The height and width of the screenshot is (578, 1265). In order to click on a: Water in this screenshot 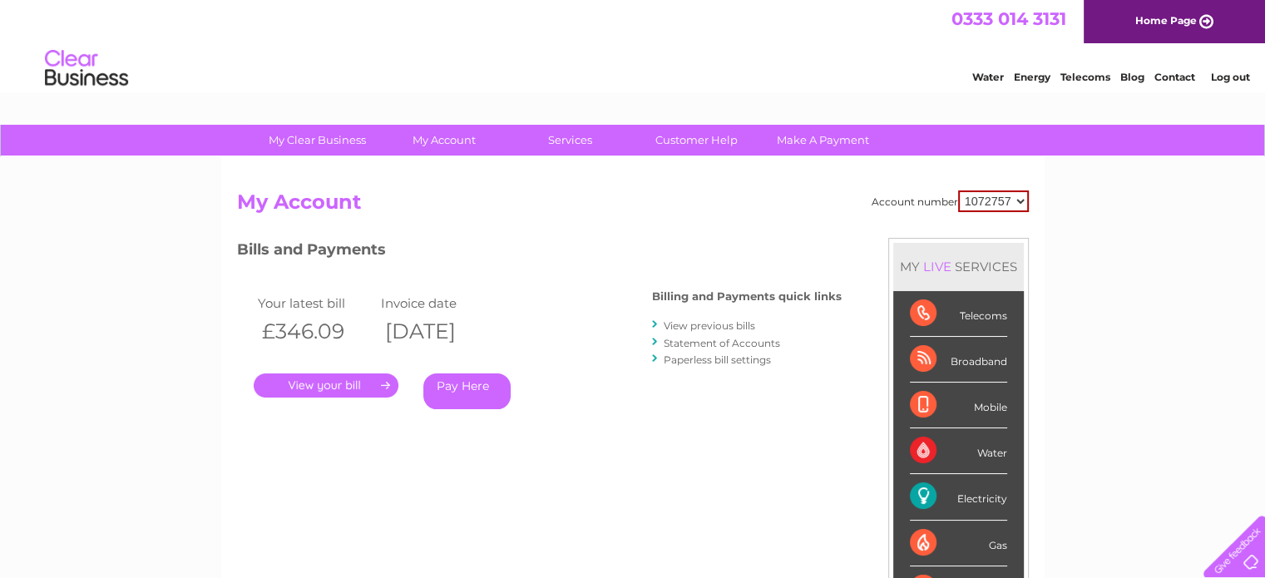, I will do `click(988, 77)`.